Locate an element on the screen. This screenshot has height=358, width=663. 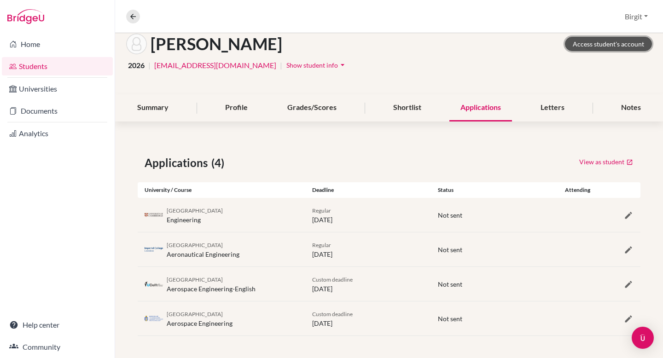
img: gb_i50_39g5eeto.png is located at coordinates (154, 250).